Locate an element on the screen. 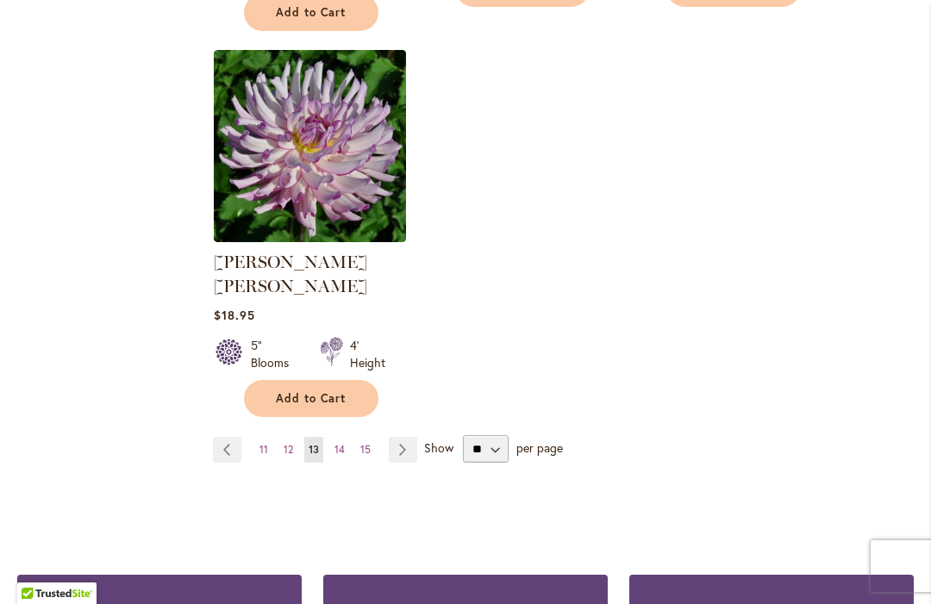  span: Show is located at coordinates (439, 447).